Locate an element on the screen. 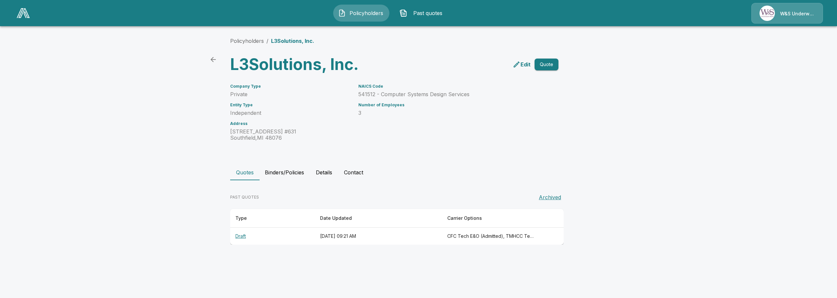 Image resolution: width=837 pixels, height=298 pixels. p: PAST QUOTES is located at coordinates (245, 197).